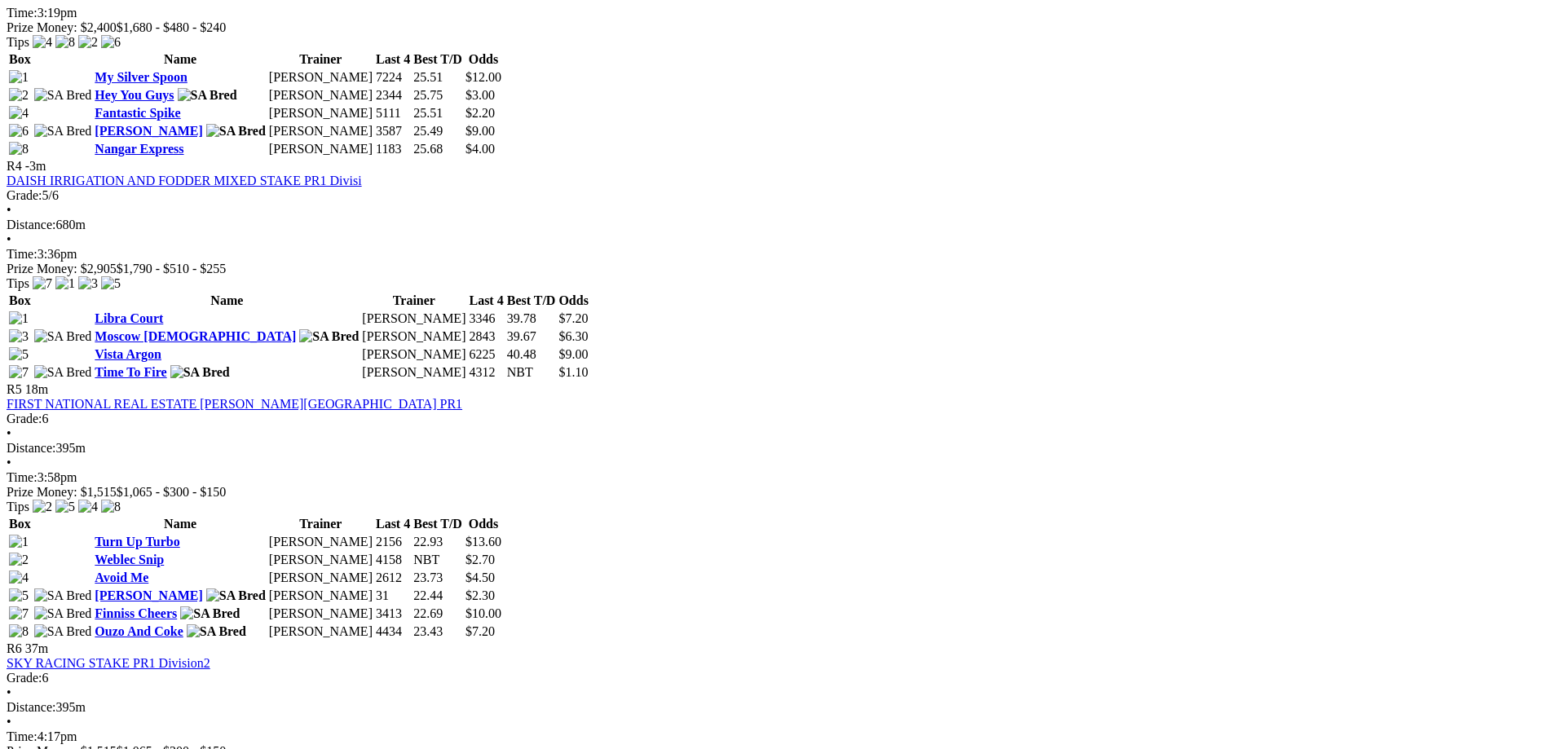 The image size is (1553, 749). Describe the element at coordinates (480, 95) in the screenshot. I see `span: $3.00` at that location.